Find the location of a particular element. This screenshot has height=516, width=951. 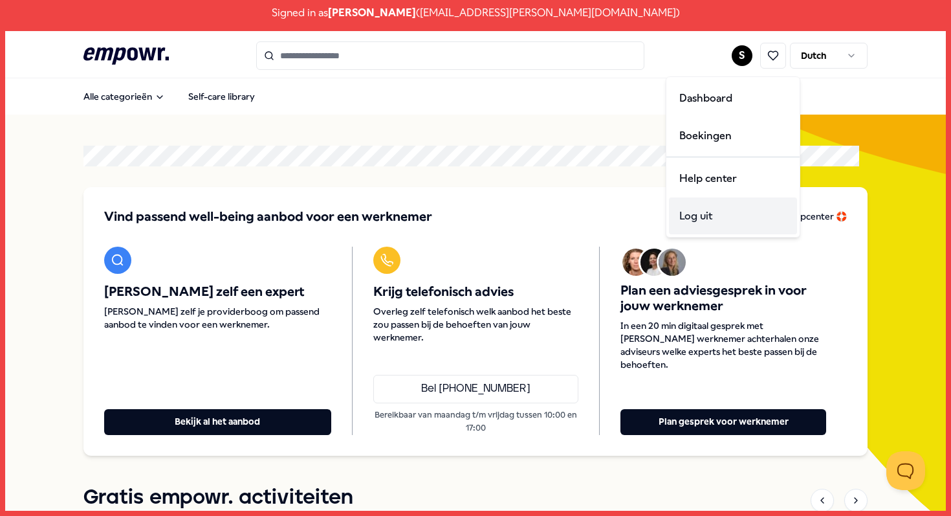

div: Dashboard is located at coordinates (733, 98).